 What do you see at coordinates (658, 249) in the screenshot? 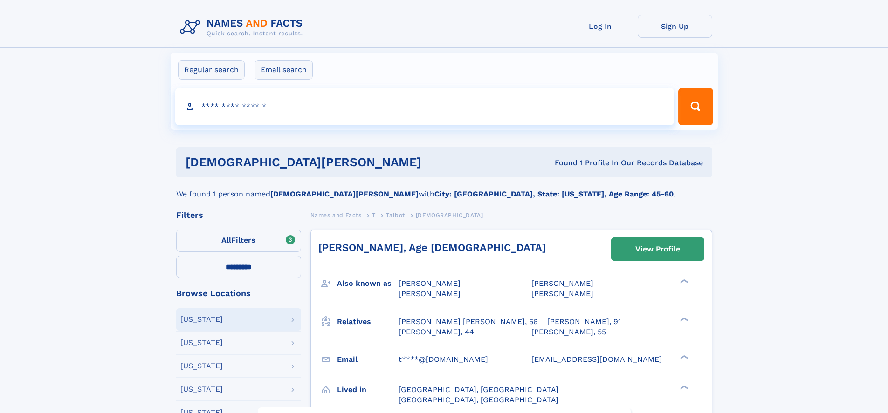
I see `div: View Profile` at bounding box center [658, 249].